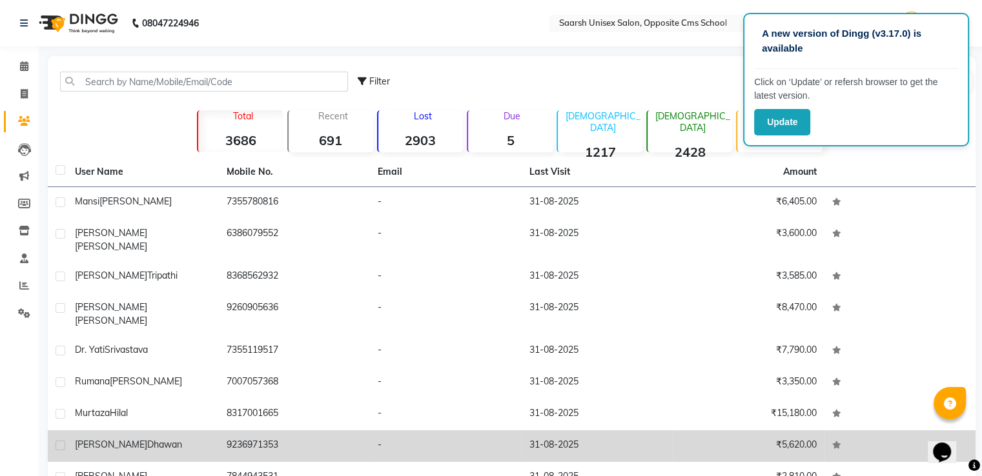  I want to click on td: ₹7,790.00, so click(748, 351).